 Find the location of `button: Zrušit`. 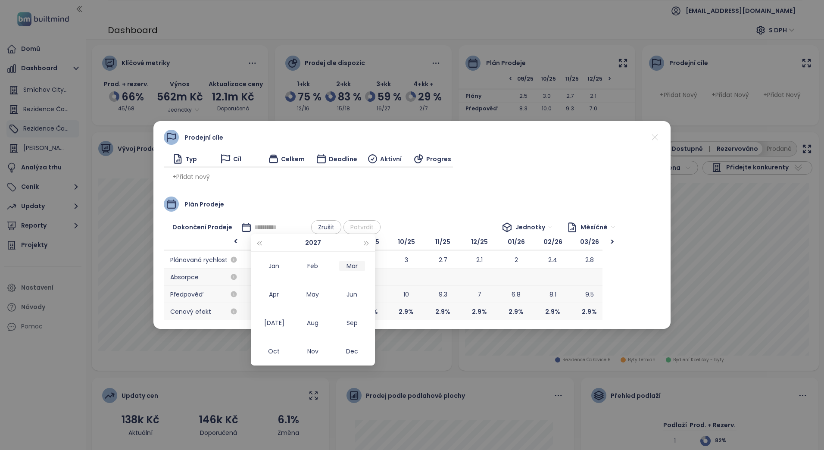

button: Zrušit is located at coordinates (326, 227).